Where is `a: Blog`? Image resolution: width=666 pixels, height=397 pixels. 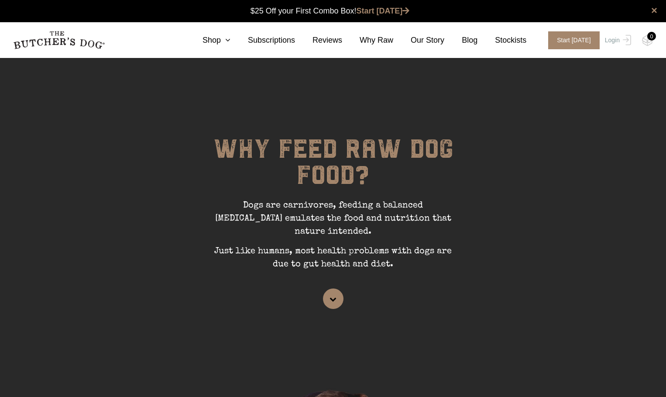 a: Blog is located at coordinates (461, 40).